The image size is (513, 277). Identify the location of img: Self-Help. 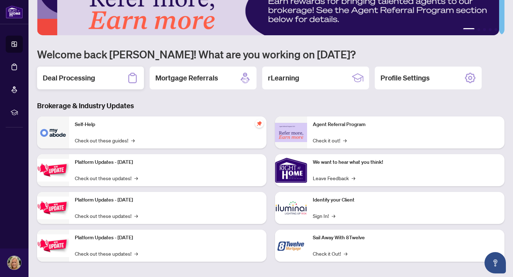
(53, 133).